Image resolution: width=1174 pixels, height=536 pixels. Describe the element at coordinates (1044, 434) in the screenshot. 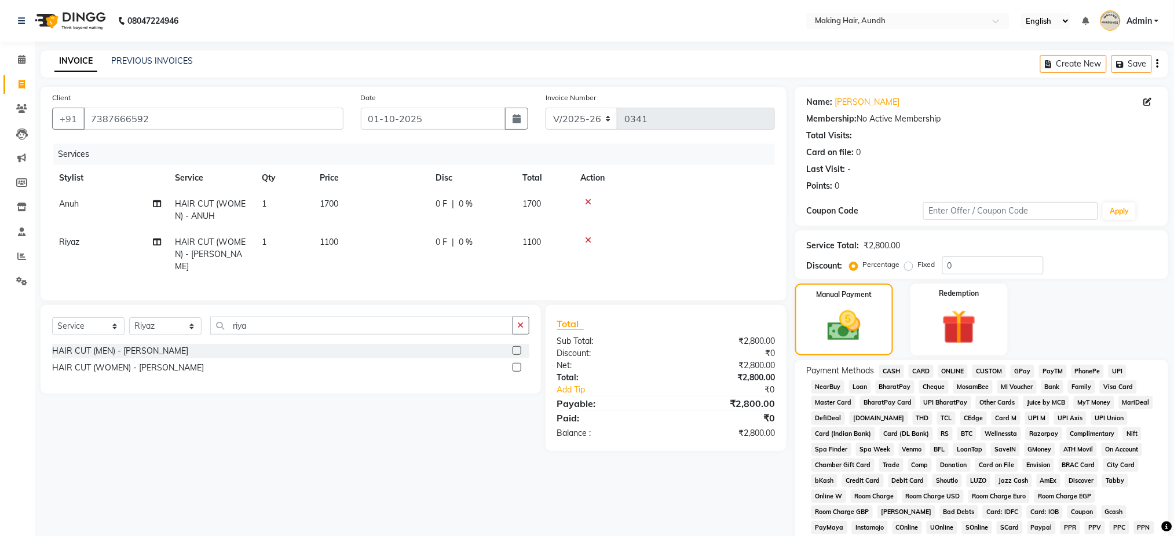

I see `span: Razorpay` at that location.